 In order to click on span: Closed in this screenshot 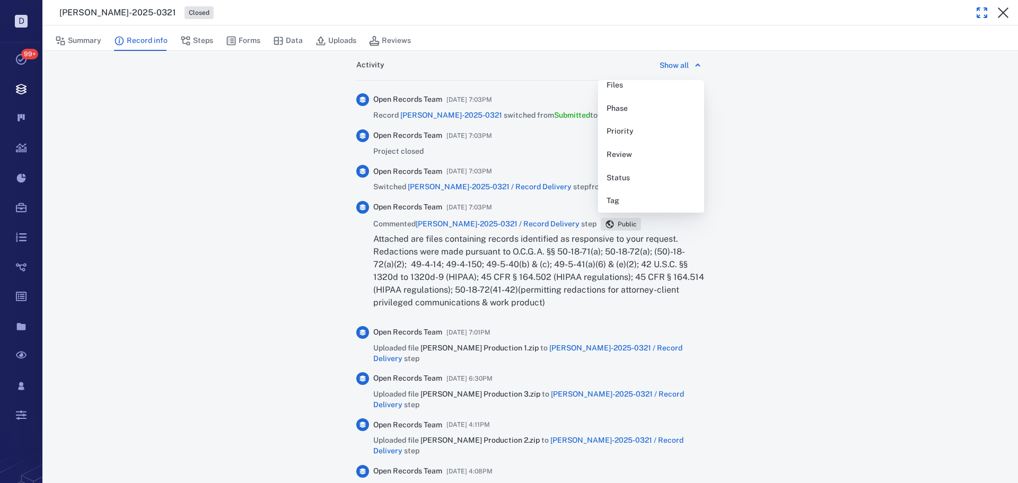, I will do `click(199, 13)`.